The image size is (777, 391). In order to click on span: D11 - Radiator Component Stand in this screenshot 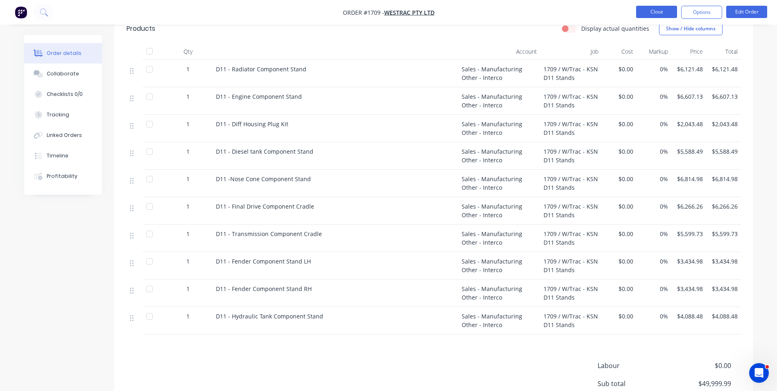, I will do `click(261, 69)`.